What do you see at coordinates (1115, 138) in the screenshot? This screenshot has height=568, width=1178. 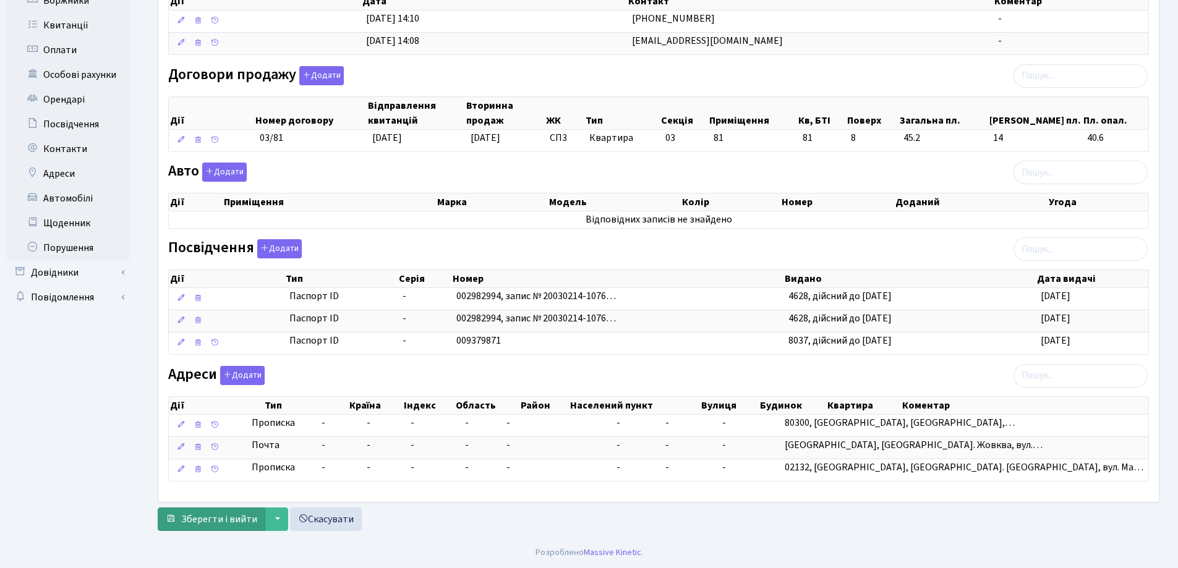 I see `span: 40.6` at bounding box center [1115, 138].